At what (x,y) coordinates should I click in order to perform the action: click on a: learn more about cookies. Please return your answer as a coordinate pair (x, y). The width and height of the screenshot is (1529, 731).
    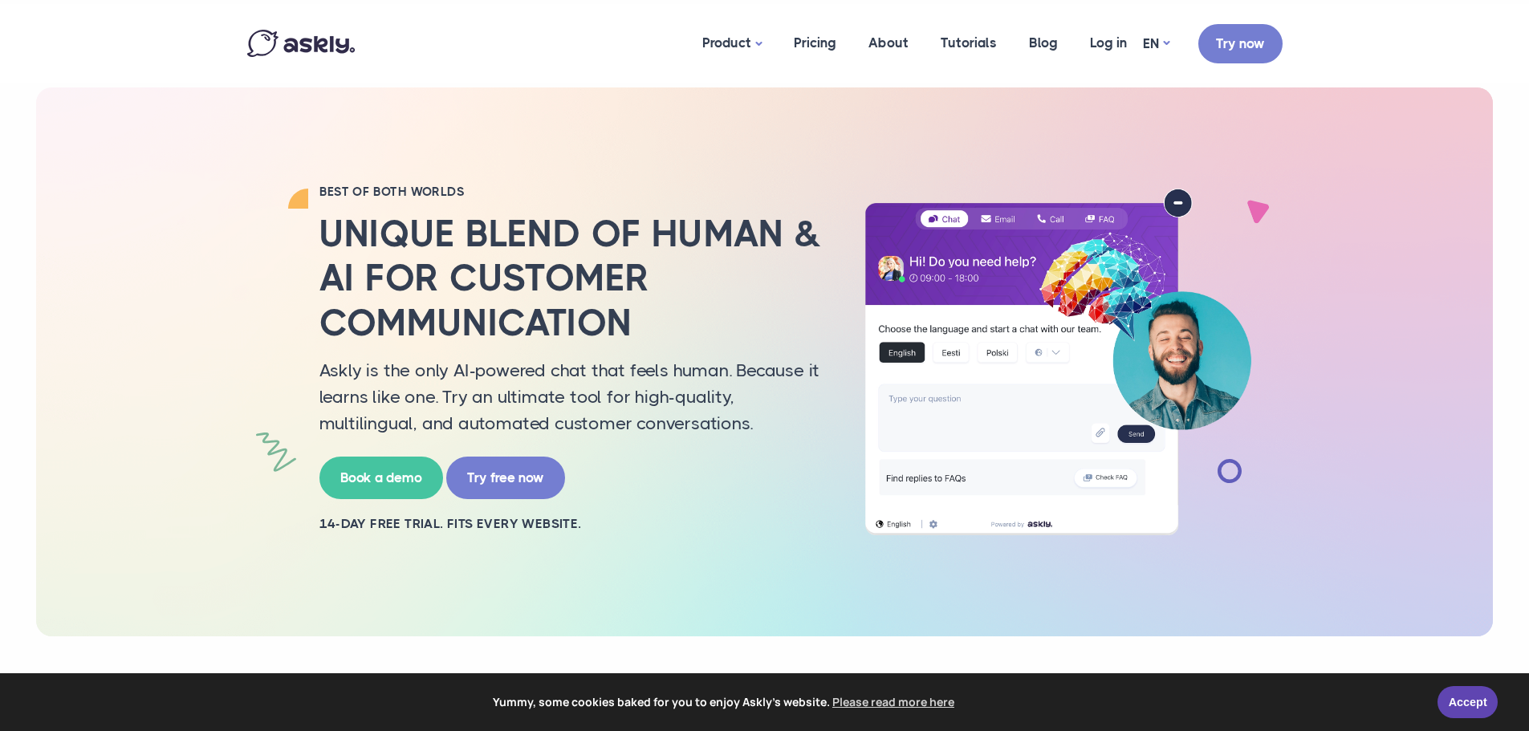
    Looking at the image, I should click on (893, 702).